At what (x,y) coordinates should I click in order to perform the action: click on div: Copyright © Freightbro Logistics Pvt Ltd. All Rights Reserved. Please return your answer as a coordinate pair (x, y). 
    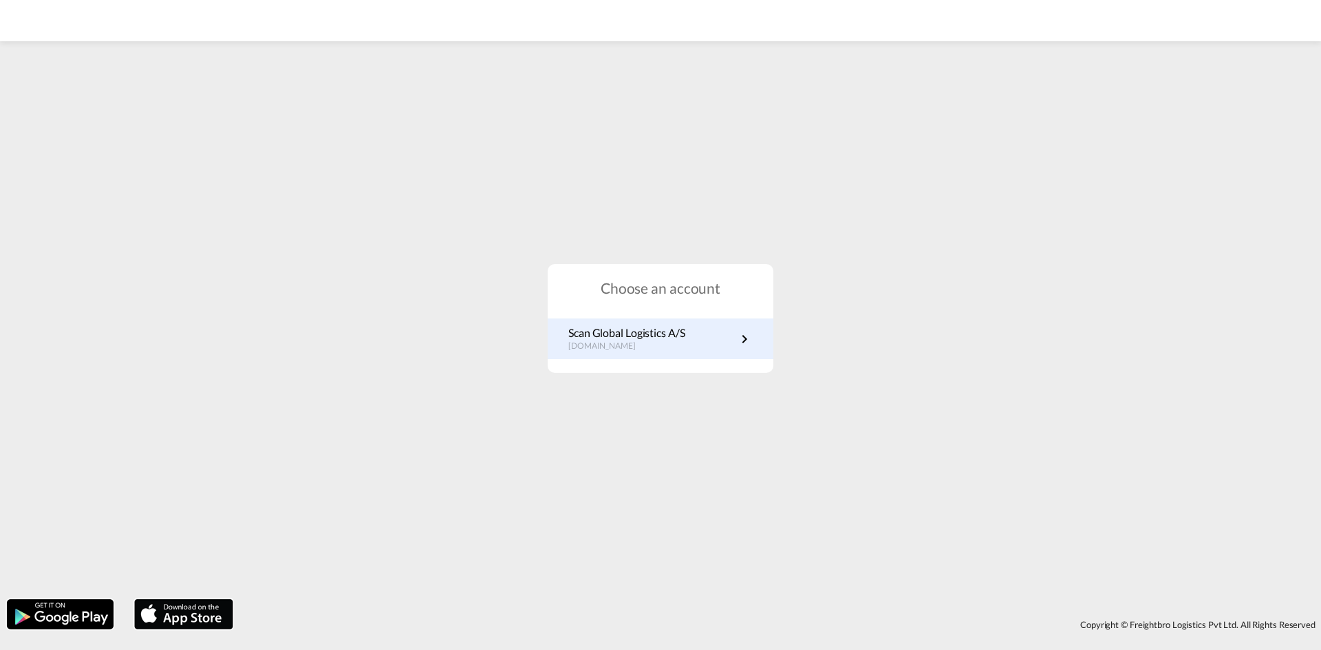
    Looking at the image, I should click on (780, 625).